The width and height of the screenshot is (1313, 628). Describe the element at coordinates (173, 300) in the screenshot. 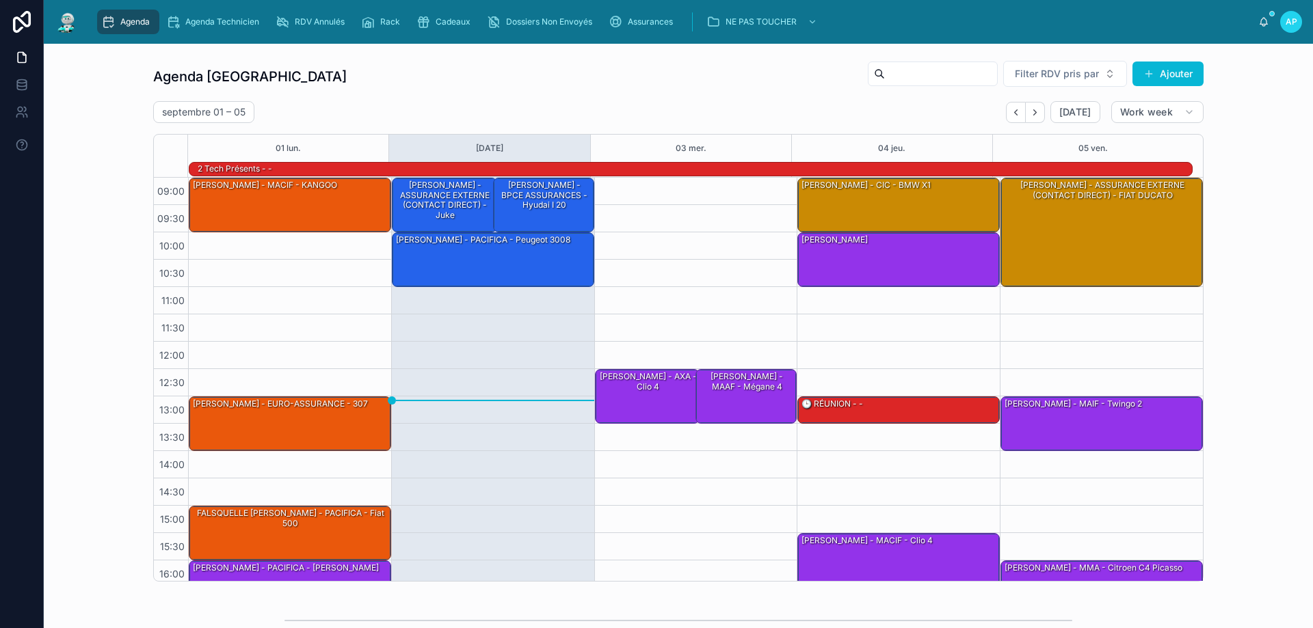

I see `span: 11:00` at that location.